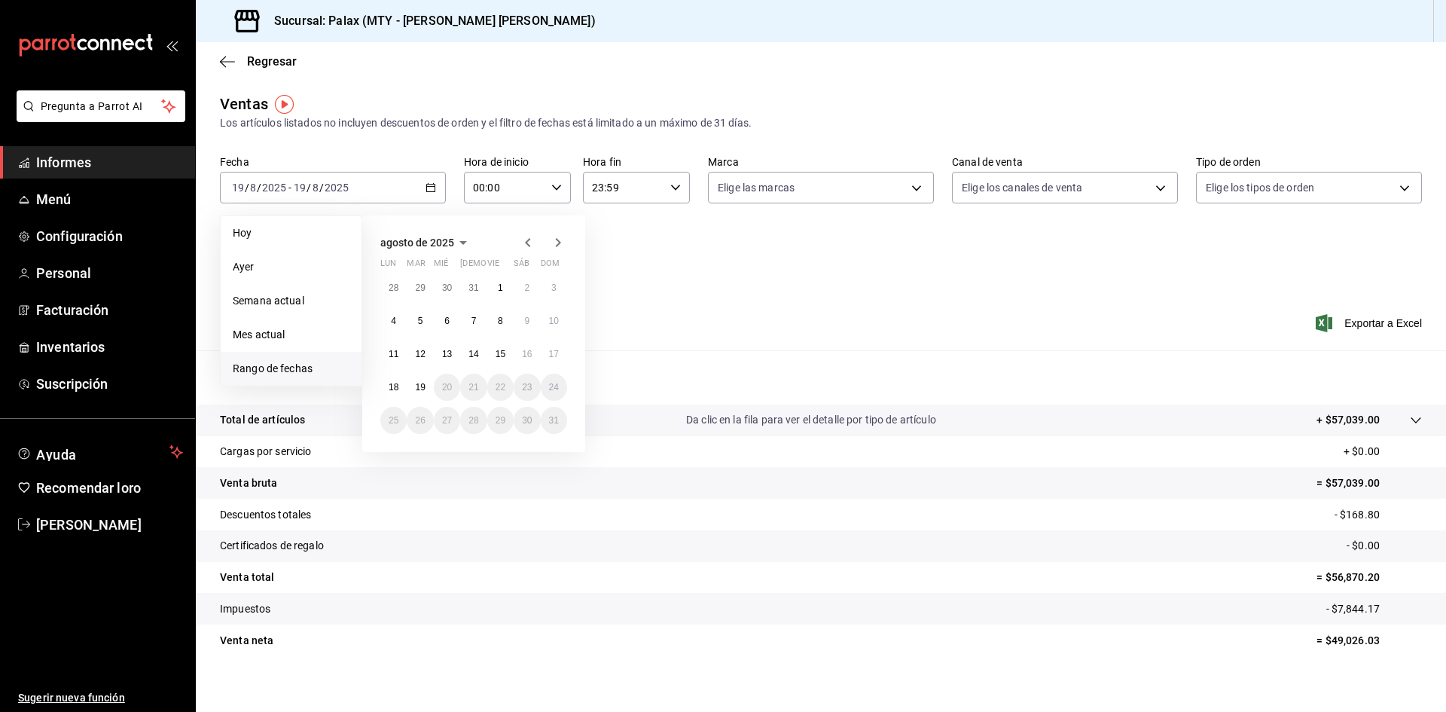 The width and height of the screenshot is (1446, 712). I want to click on button: 24 de agosto de 2025, so click(554, 387).